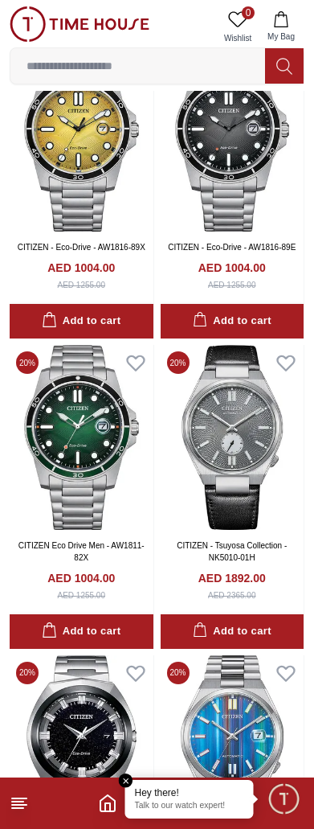  What do you see at coordinates (238, 27) in the screenshot?
I see `a: 0Wishlist` at bounding box center [238, 27].